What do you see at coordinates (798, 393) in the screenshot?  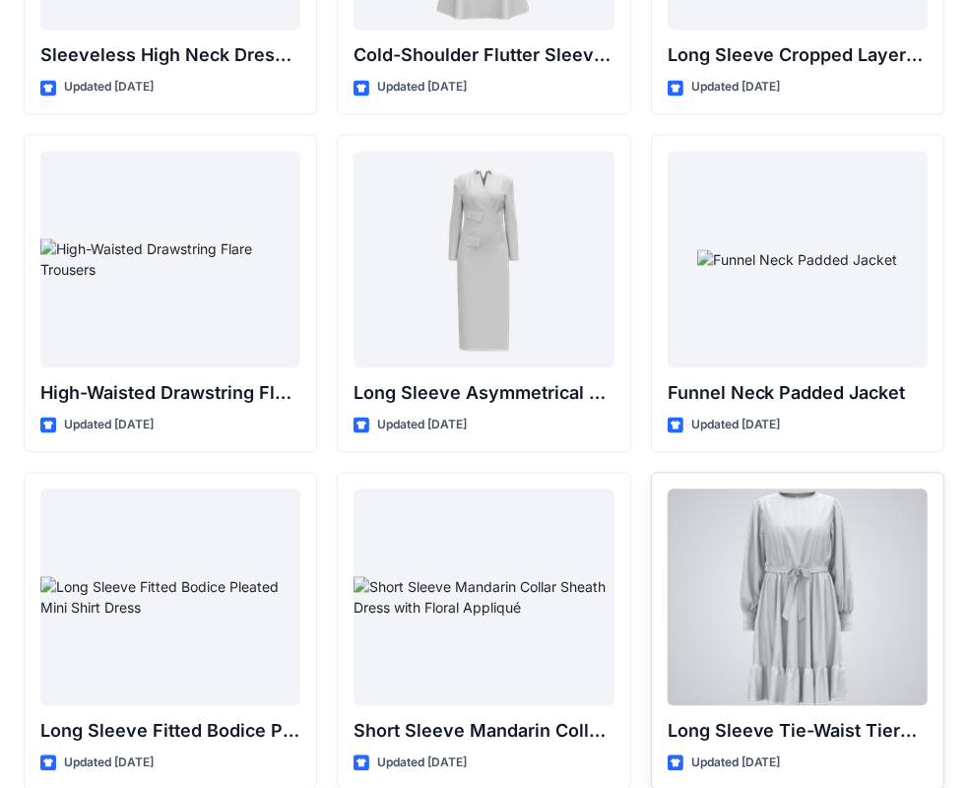 I see `p: Funnel Neck Padded Jacket` at bounding box center [798, 393].